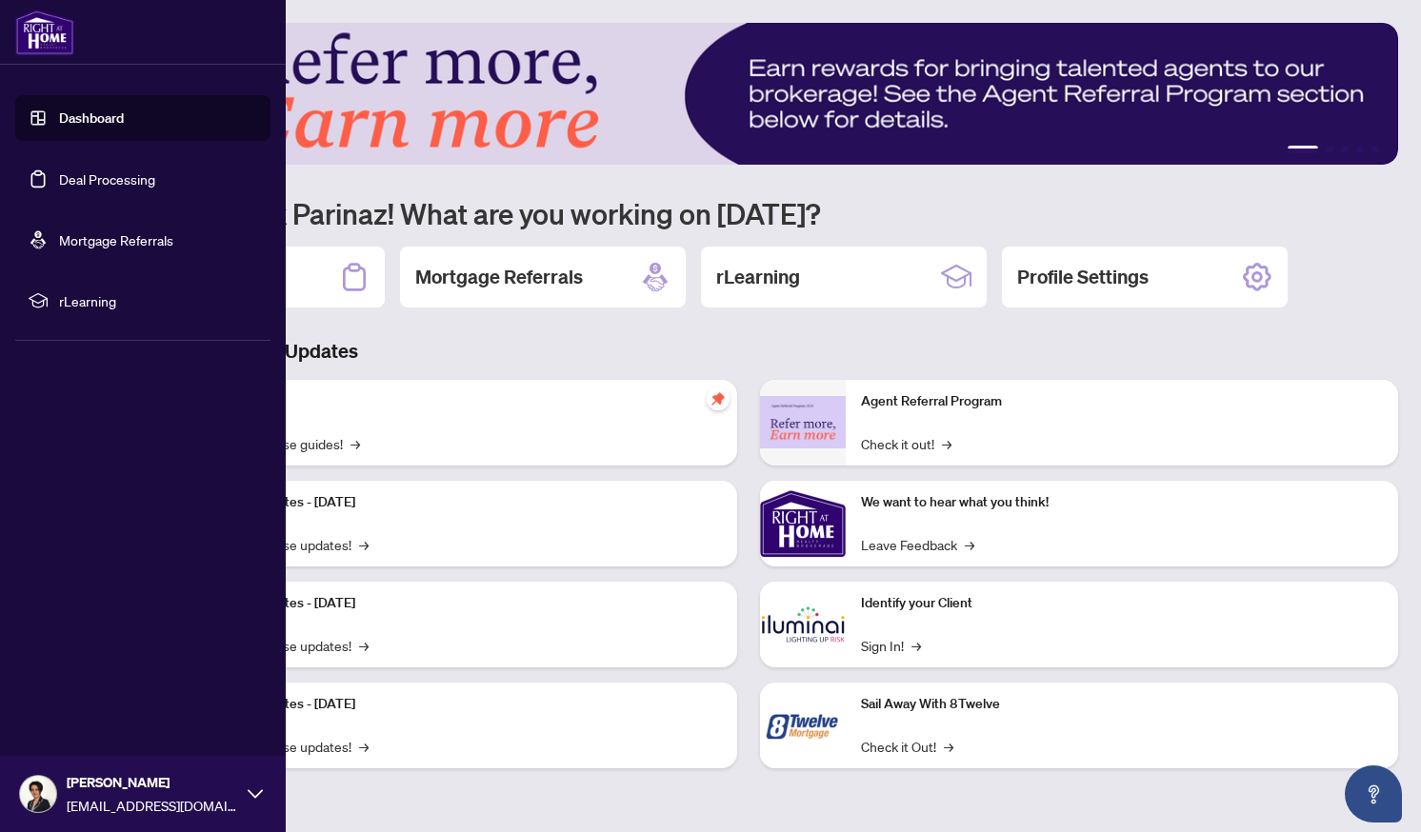  I want to click on a: Leave Feedback→, so click(917, 545).